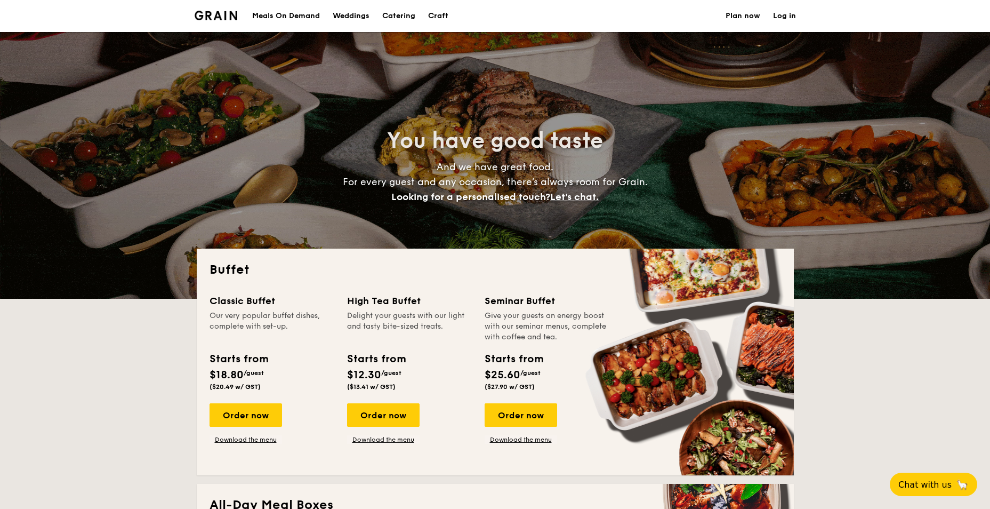  What do you see at coordinates (371, 387) in the screenshot?
I see `span: ($13.41 w/ GST)` at bounding box center [371, 387].